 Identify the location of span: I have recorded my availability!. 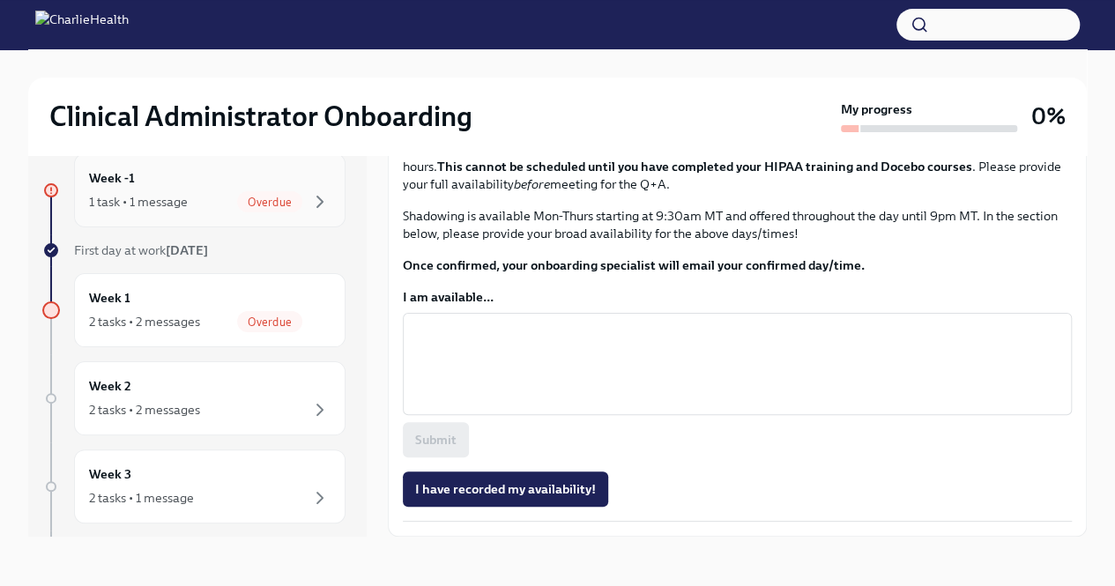
(505, 489).